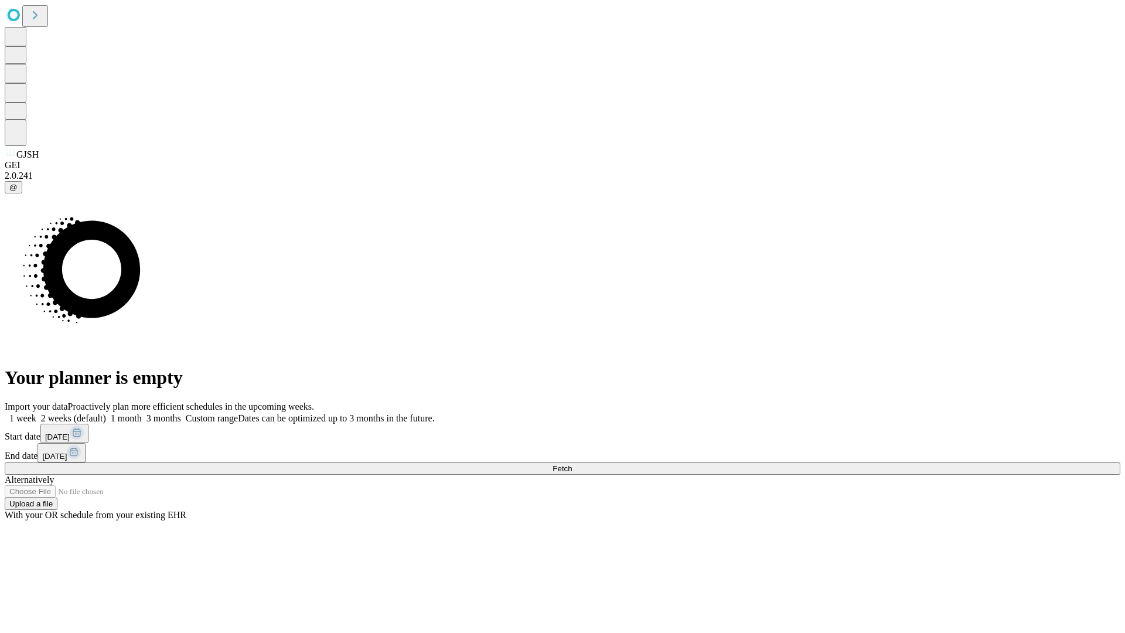  What do you see at coordinates (336, 418) in the screenshot?
I see `span: Dates can be optimized up to 3 months in the future.` at bounding box center [336, 418].